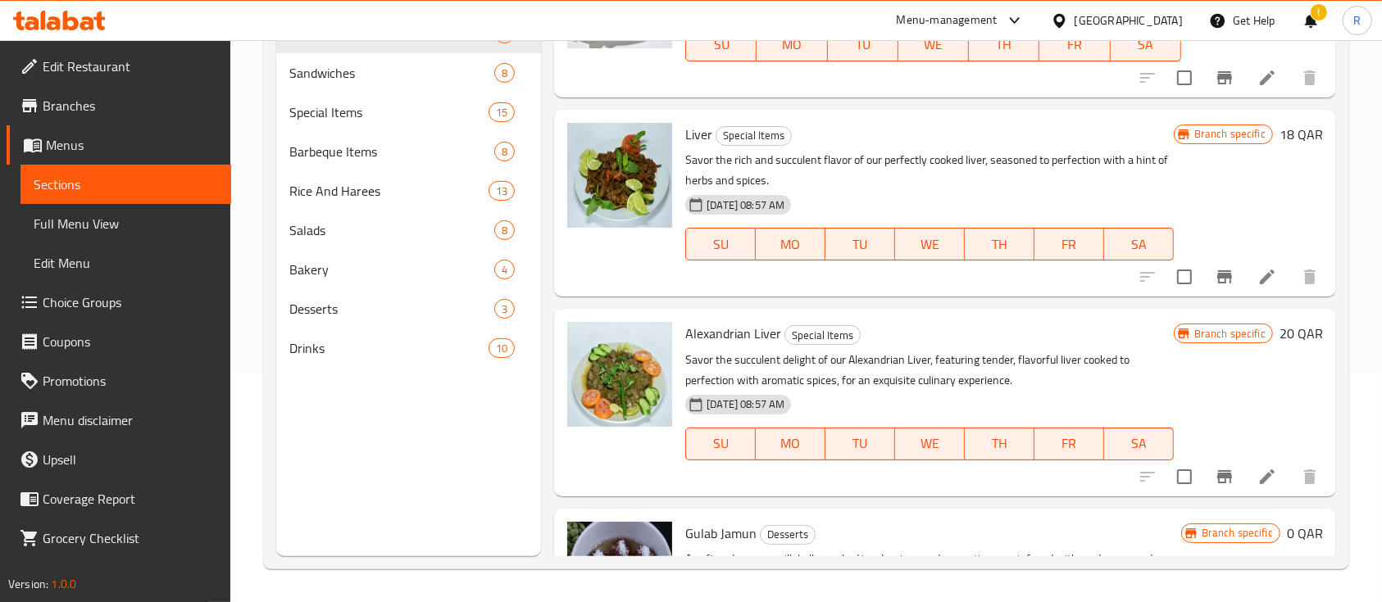 This screenshot has height=602, width=1382. I want to click on span: Branches, so click(130, 106).